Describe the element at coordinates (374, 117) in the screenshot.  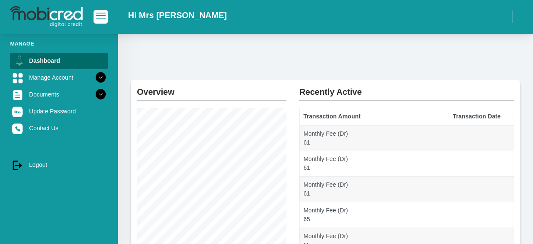
I see `th: Transaction Amount` at that location.